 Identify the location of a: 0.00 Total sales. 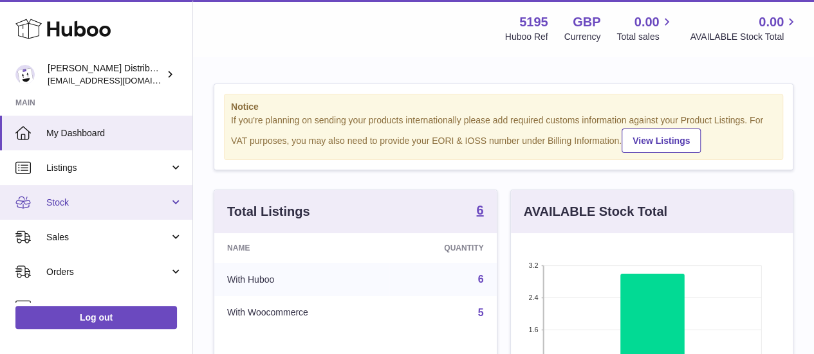
(644, 28).